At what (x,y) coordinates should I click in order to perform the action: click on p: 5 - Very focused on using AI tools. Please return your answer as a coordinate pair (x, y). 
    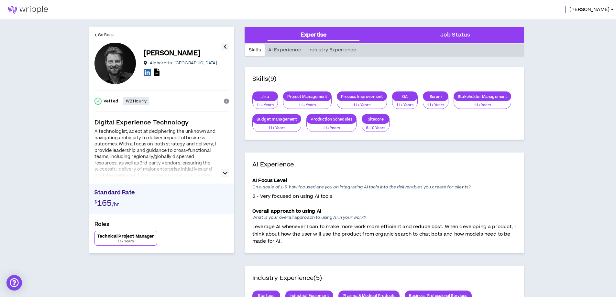
    Looking at the image, I should click on (385, 197).